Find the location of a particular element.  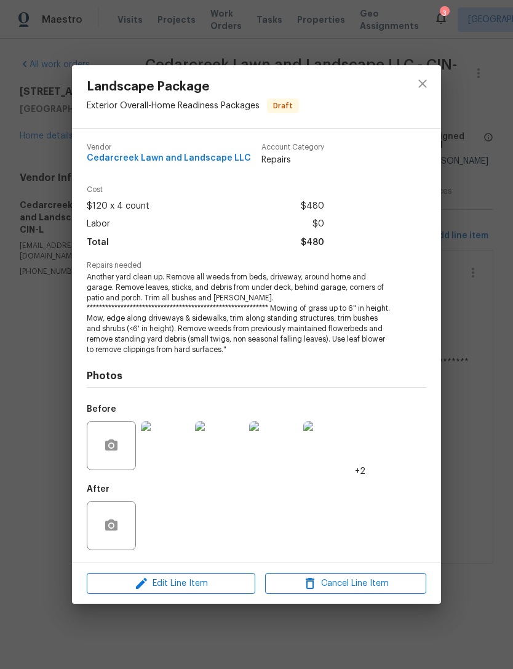

button: Cancel Line Item is located at coordinates (346, 583).